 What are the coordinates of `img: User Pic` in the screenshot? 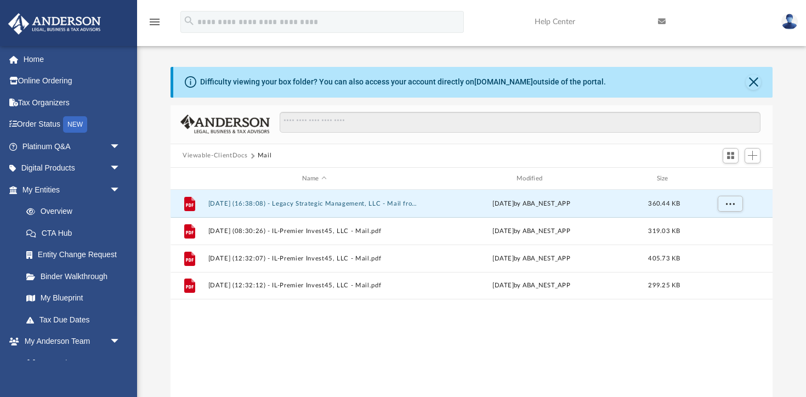 It's located at (790, 21).